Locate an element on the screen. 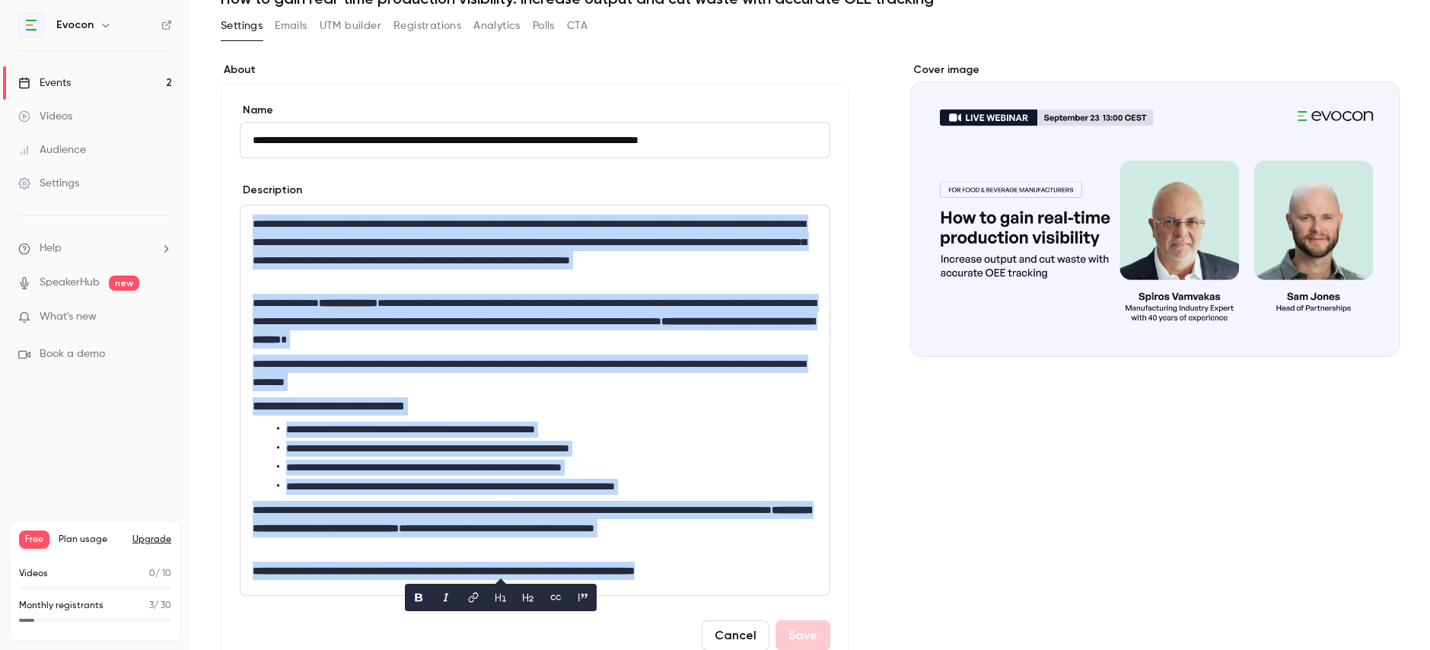 The height and width of the screenshot is (650, 1430). button: Settings is located at coordinates (241, 26).